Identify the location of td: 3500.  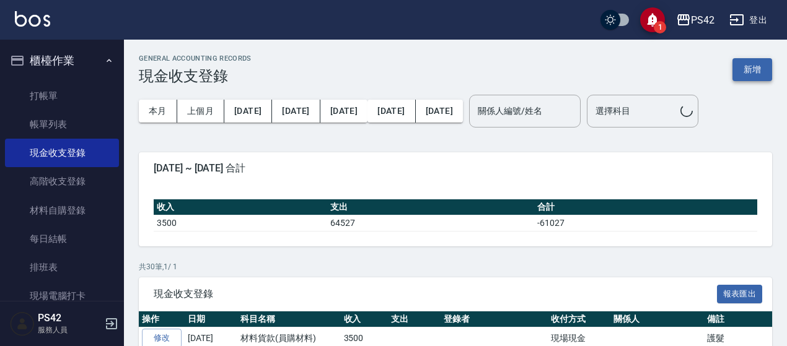
(240, 223).